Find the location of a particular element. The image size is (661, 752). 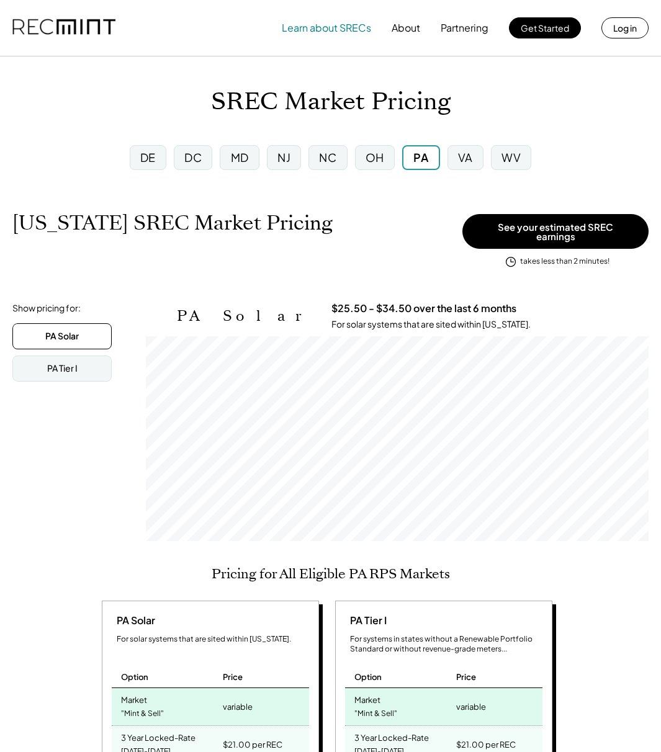

div: PA is located at coordinates (421, 157).